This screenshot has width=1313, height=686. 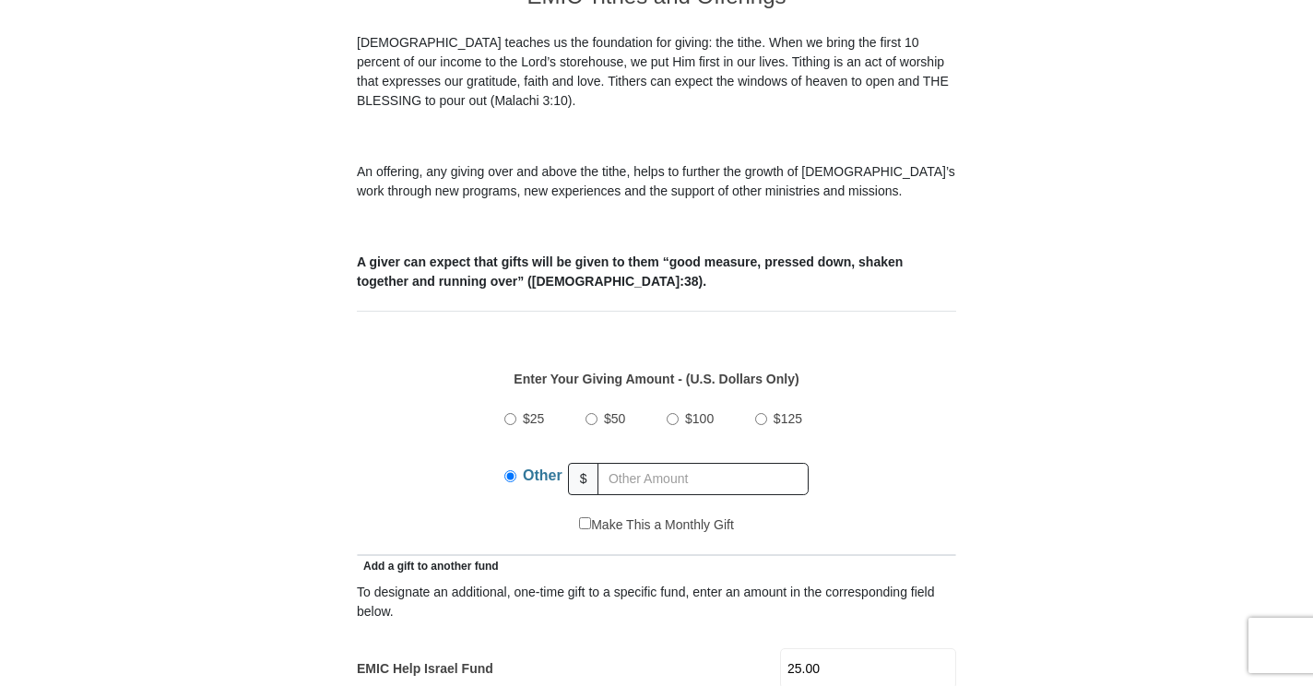 What do you see at coordinates (542, 475) in the screenshot?
I see `span: Other` at bounding box center [542, 475].